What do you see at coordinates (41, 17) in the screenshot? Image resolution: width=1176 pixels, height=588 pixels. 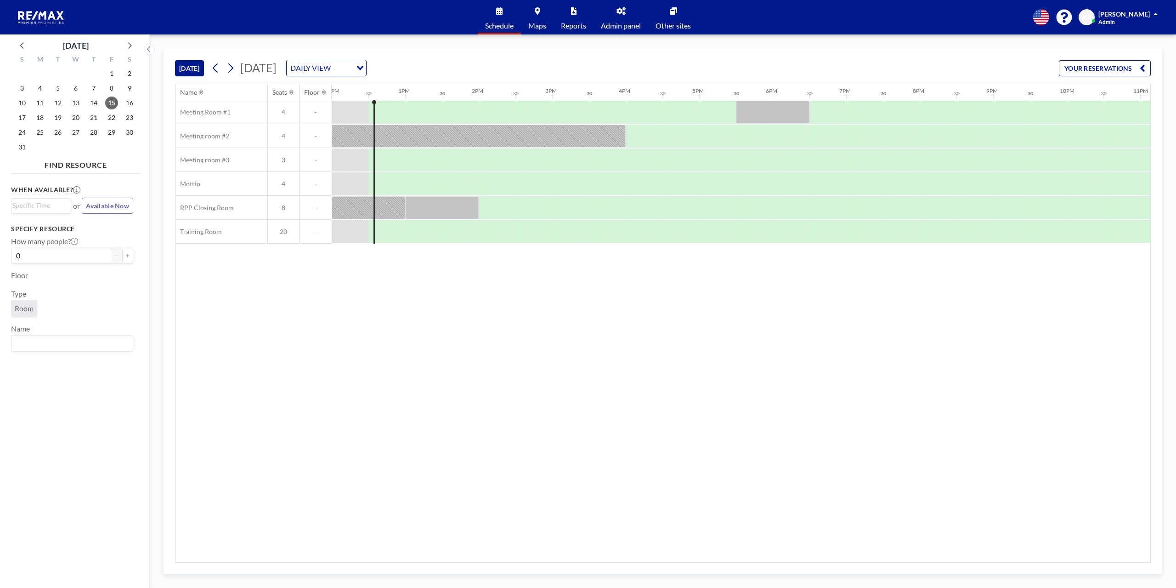 I see `img: organization-logo` at bounding box center [41, 17].